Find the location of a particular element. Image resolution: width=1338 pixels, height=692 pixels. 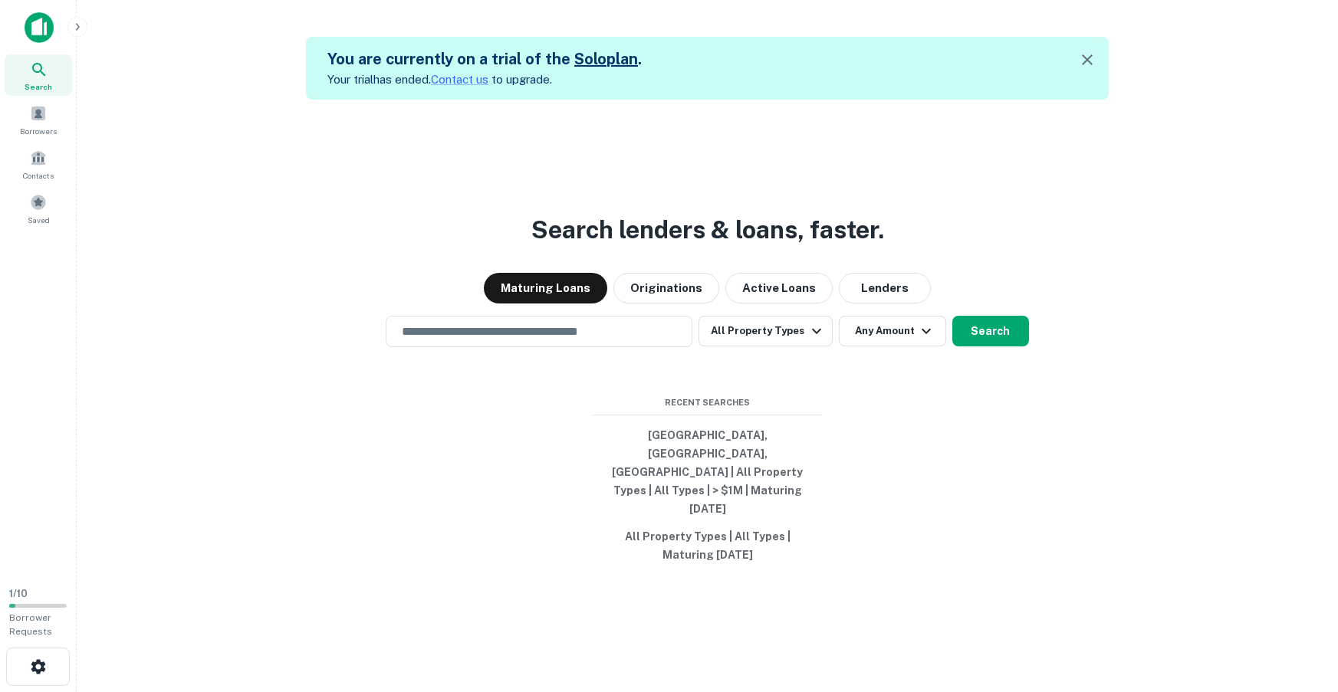

a: Search is located at coordinates (38, 75).